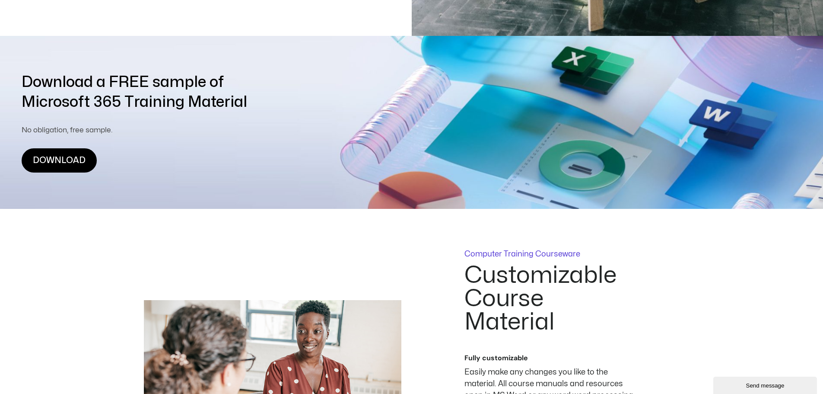  Describe the element at coordinates (134, 92) in the screenshot. I see `div: Download a FREE sample of Microsoft 365 Training Material` at that location.